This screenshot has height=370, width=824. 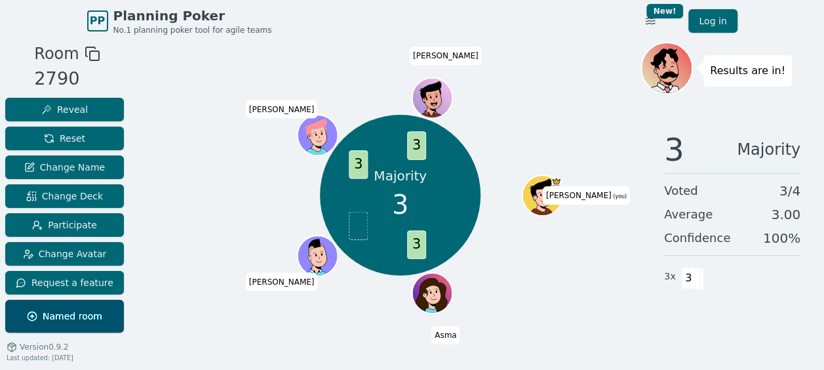 What do you see at coordinates (697, 238) in the screenshot?
I see `span: Confidence` at bounding box center [697, 238].